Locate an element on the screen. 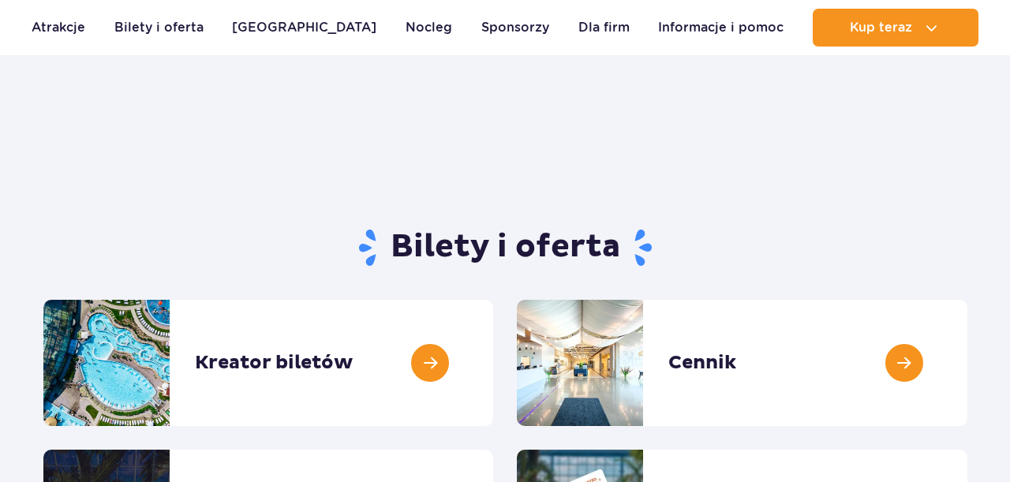  a: Atrakcje is located at coordinates (58, 28).